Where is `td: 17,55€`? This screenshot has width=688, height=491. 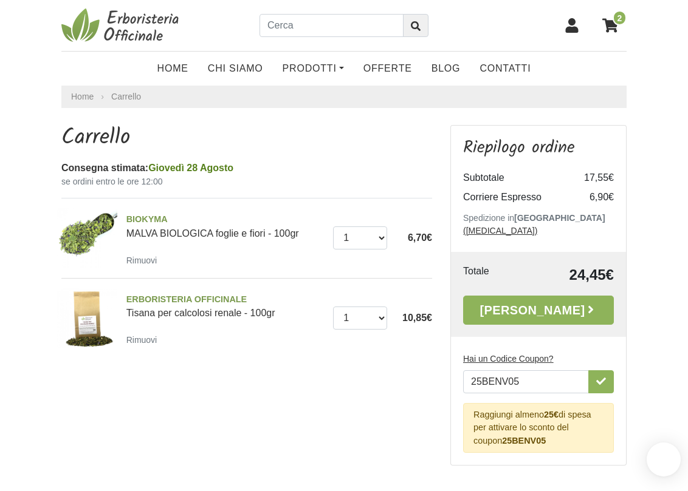
td: 17,55€ is located at coordinates (589, 178).